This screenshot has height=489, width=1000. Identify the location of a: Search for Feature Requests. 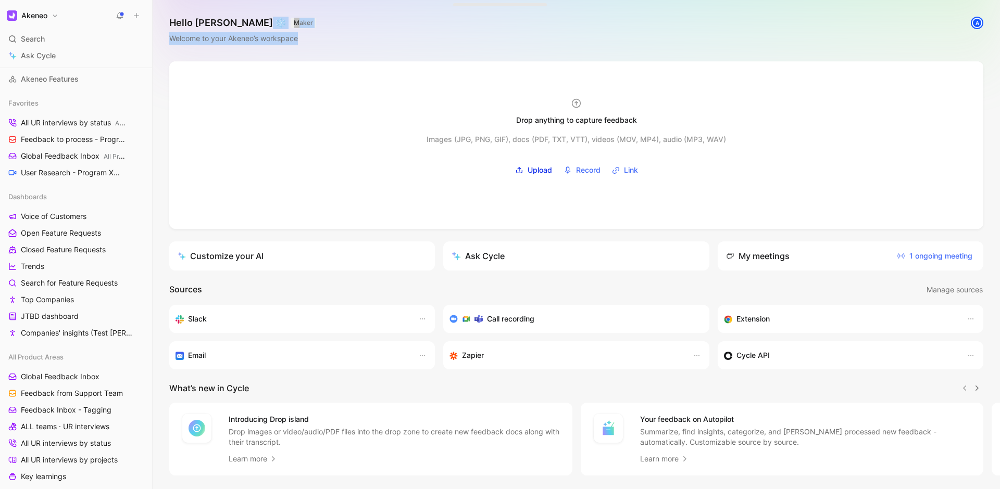
(76, 283).